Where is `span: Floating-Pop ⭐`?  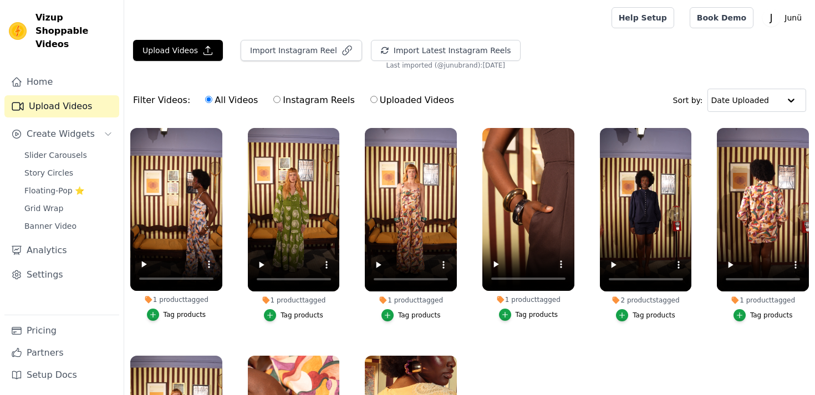 span: Floating-Pop ⭐ is located at coordinates (54, 191).